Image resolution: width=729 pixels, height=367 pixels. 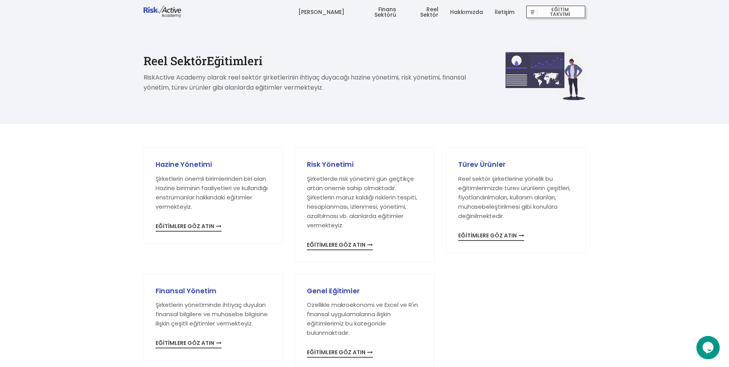 I want to click on h3: Hazine Yönetimi, so click(x=213, y=165).